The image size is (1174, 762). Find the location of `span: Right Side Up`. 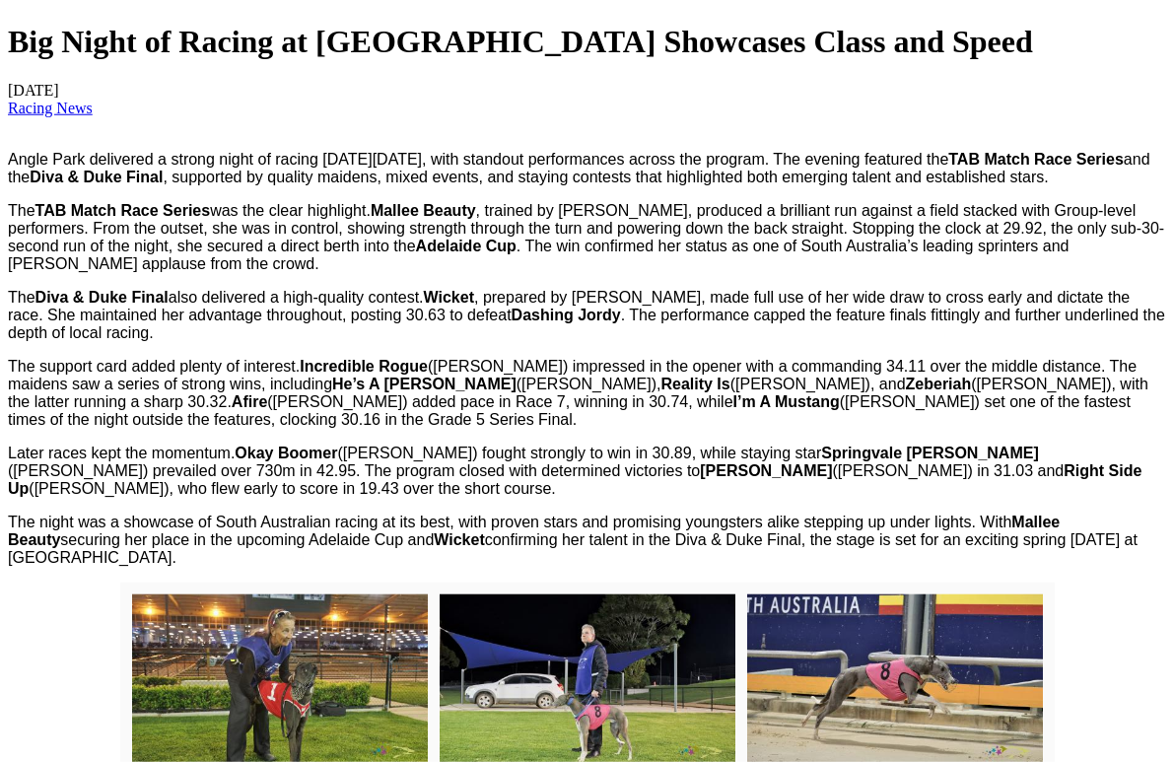

span: Right Side Up is located at coordinates (574, 479).